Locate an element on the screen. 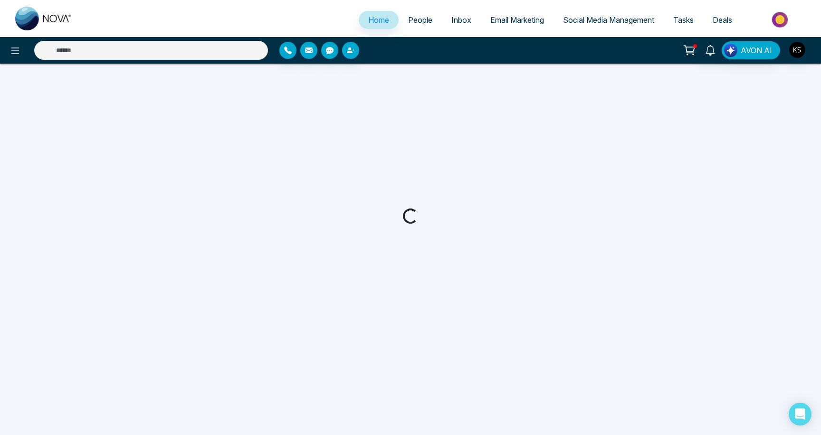  a: Deals is located at coordinates (723, 20).